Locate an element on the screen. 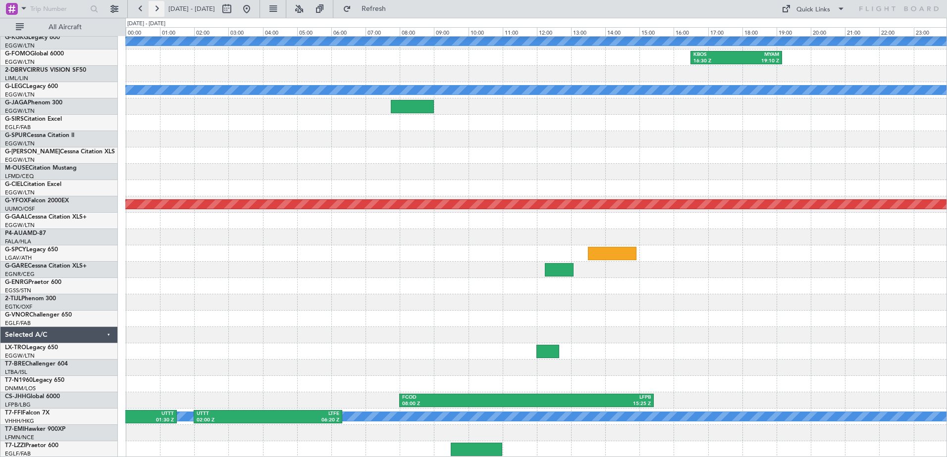 The height and width of the screenshot is (457, 947). a: LX-TROLegacy 650 is located at coordinates (31, 348).